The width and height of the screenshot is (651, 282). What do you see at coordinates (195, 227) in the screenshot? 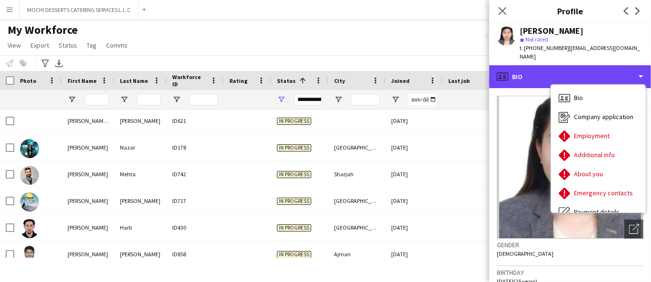
I see `div: ID430` at bounding box center [195, 227].